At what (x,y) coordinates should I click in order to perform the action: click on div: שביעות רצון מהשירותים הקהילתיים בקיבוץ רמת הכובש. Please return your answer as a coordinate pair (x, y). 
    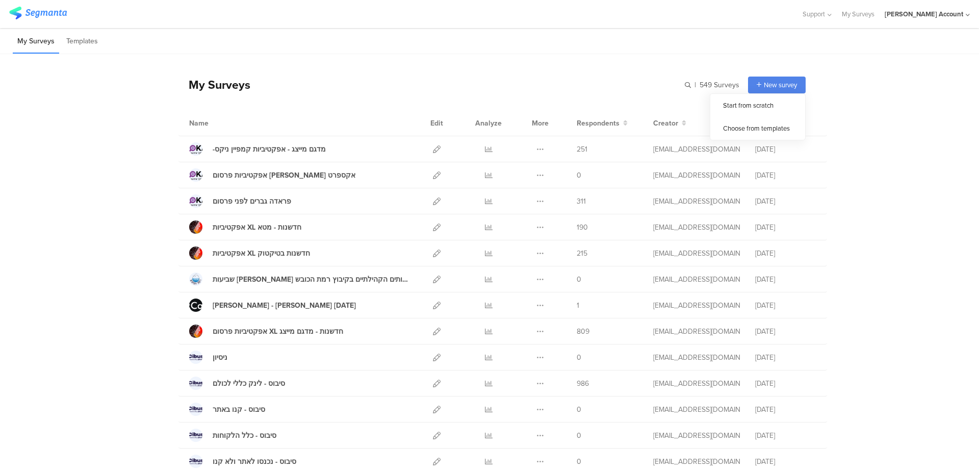
    Looking at the image, I should click on (312, 279).